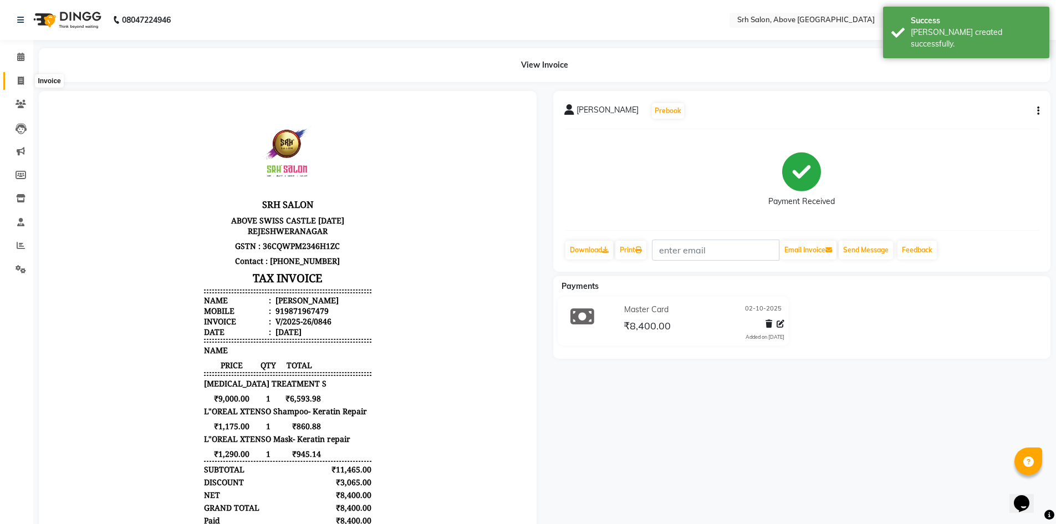 The image size is (1056, 524). I want to click on p: GSTN : 36CQWPM2346H1ZC, so click(238, 144).